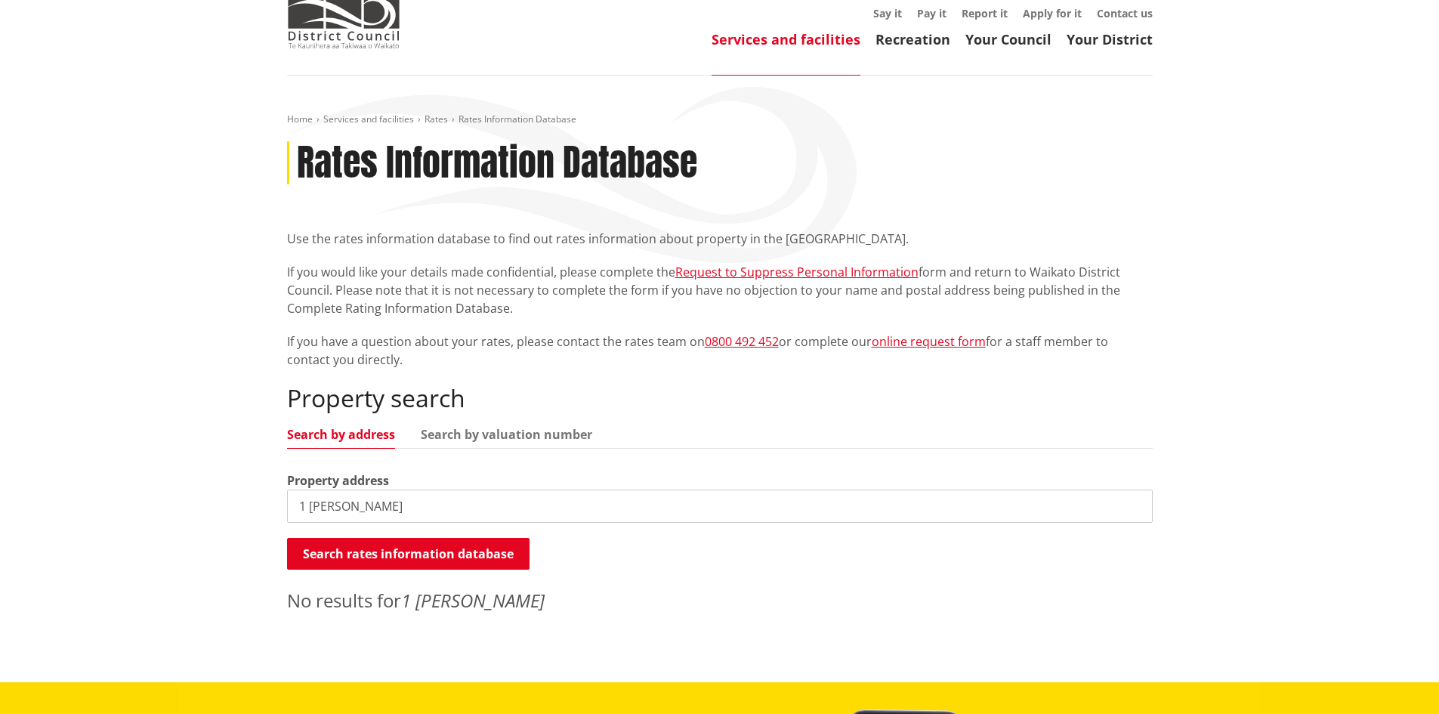  Describe the element at coordinates (1053, 13) in the screenshot. I see `a: Apply for it` at that location.